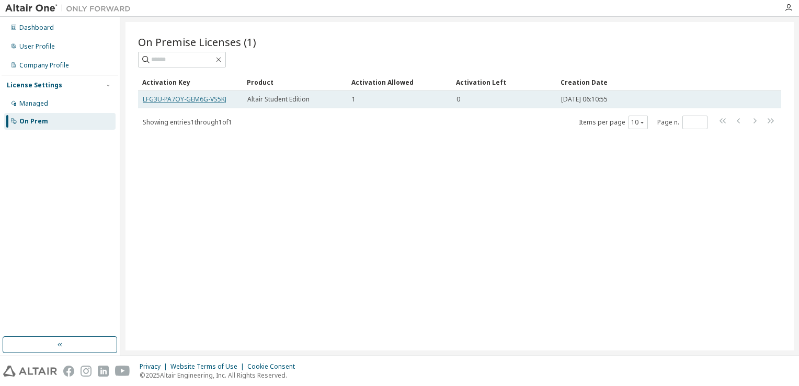 This screenshot has height=386, width=799. What do you see at coordinates (220, 375) in the screenshot?
I see `p: © 2025 Altair Engineering, Inc. All Rights Reserved.` at bounding box center [220, 375].